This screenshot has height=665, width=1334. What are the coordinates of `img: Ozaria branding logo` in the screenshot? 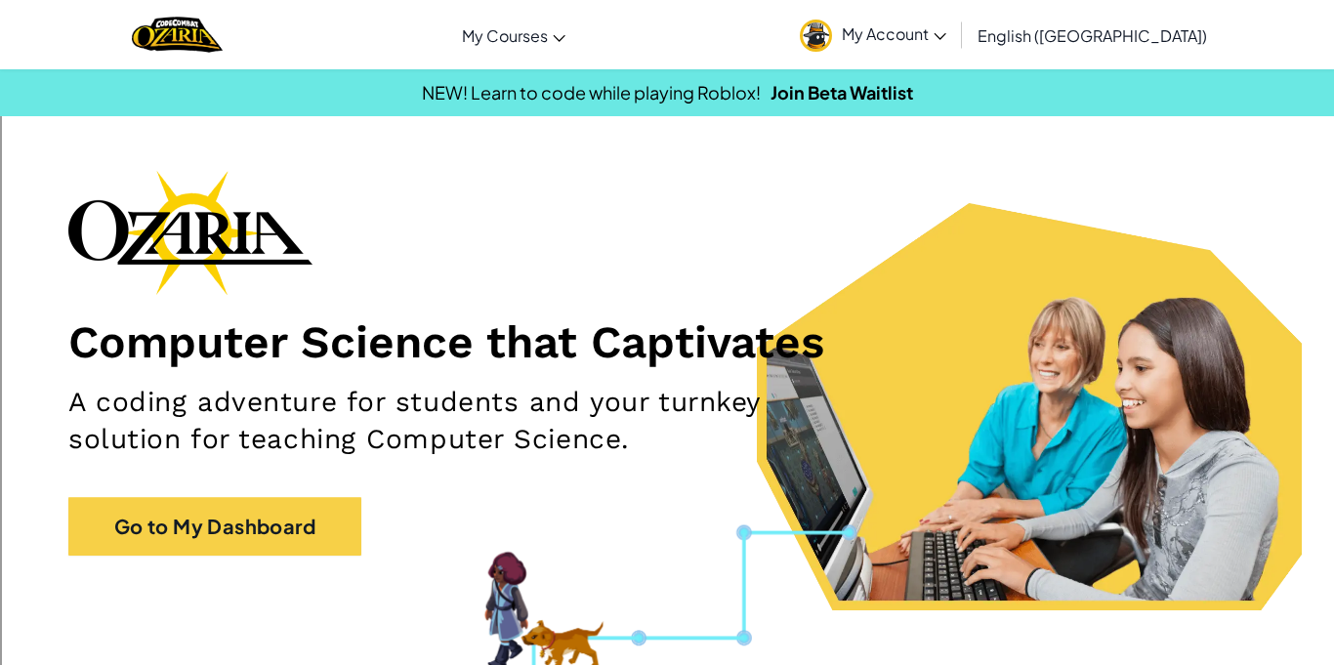 It's located at (190, 232).